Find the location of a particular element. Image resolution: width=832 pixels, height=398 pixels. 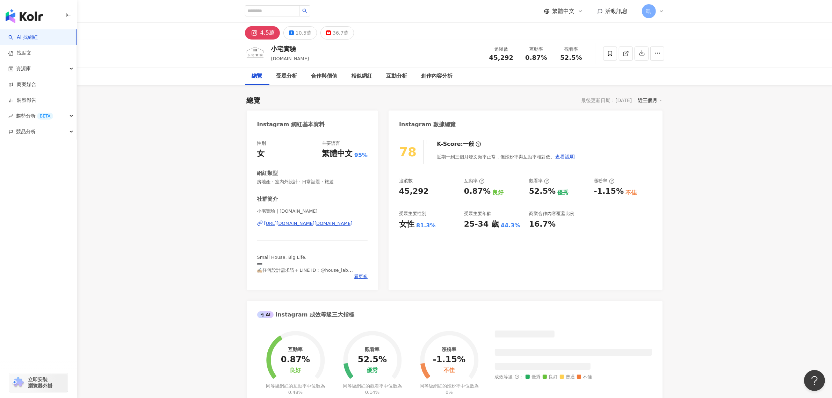

div: 受眾主要年齡 is located at coordinates (477, 213).